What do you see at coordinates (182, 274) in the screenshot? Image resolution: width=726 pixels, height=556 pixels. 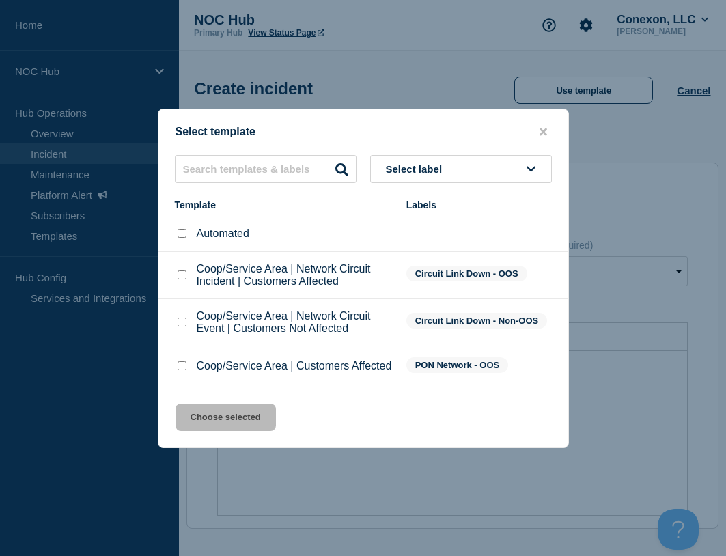 I see `input: Coop/Service Area | Network Circuit Incident | Customers Affected checkbox` at bounding box center [182, 274].